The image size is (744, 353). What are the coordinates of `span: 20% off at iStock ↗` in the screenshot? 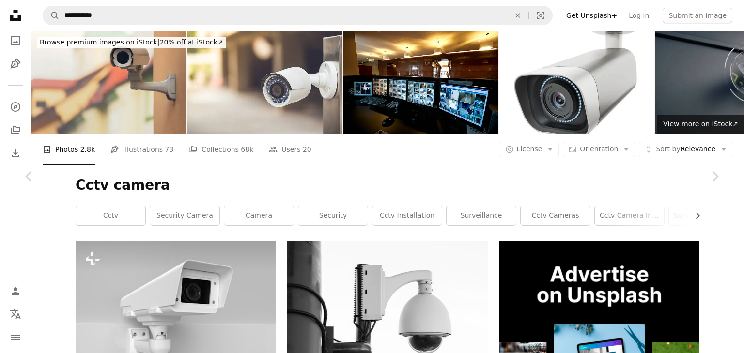 It's located at (131, 42).